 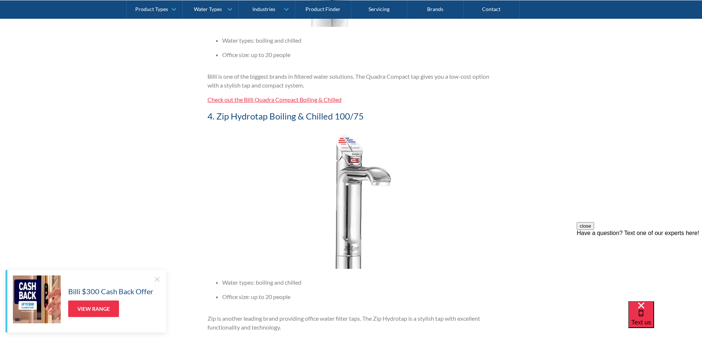 What do you see at coordinates (151, 9) in the screenshot?
I see `div: Product Types` at bounding box center [151, 9].